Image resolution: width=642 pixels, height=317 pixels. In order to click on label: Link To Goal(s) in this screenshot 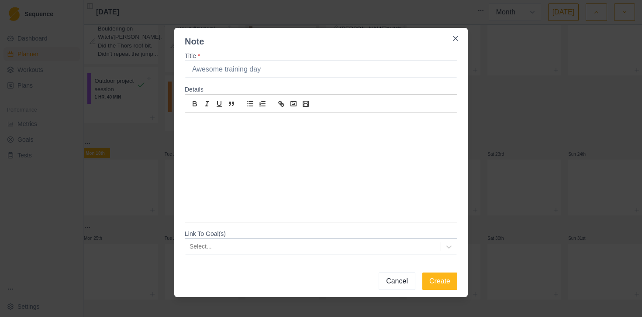, I will do `click(321, 242)`.